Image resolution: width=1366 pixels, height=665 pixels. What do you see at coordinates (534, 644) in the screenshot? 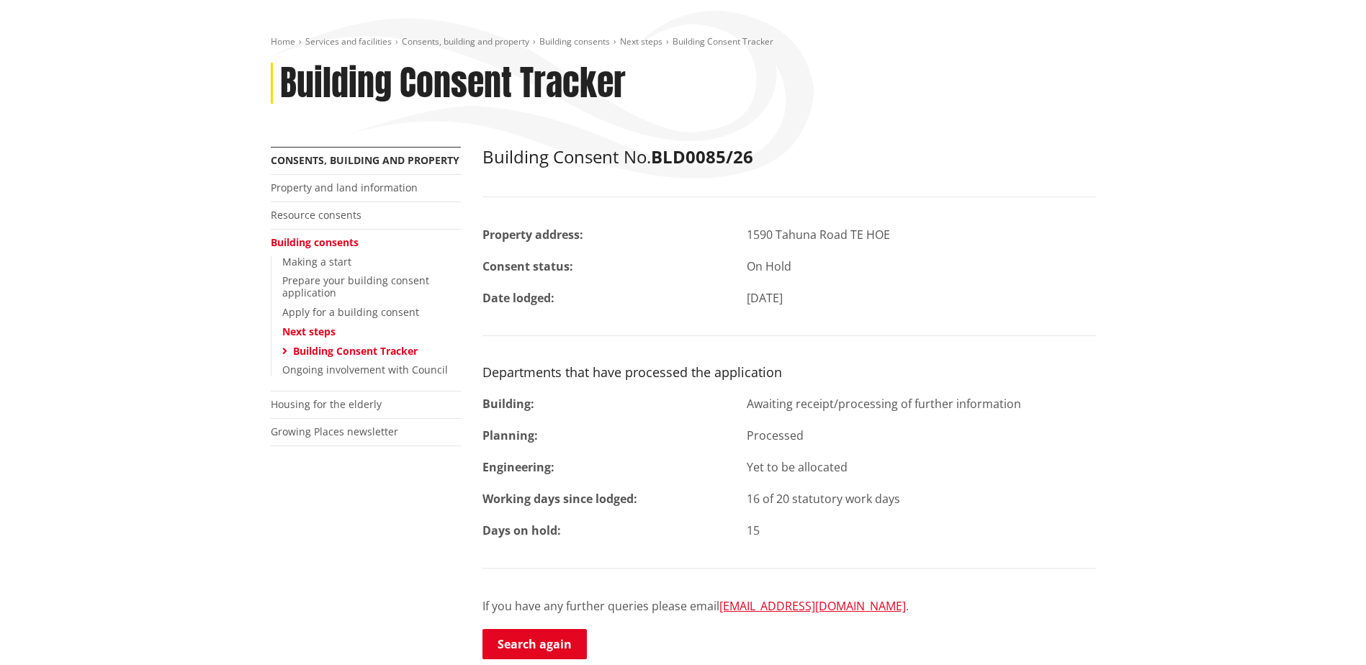
I see `a: Search again` at bounding box center [534, 644].